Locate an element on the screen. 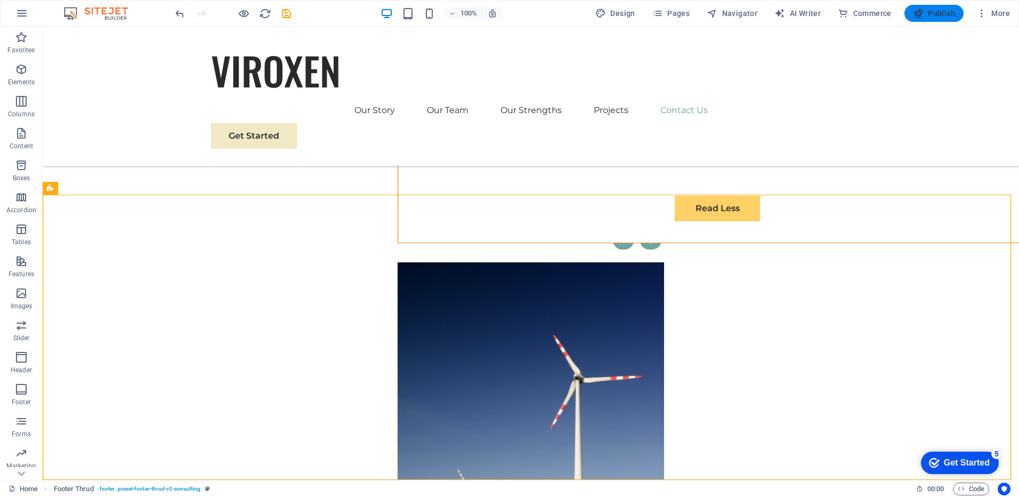  span: Commerce is located at coordinates (865, 13).